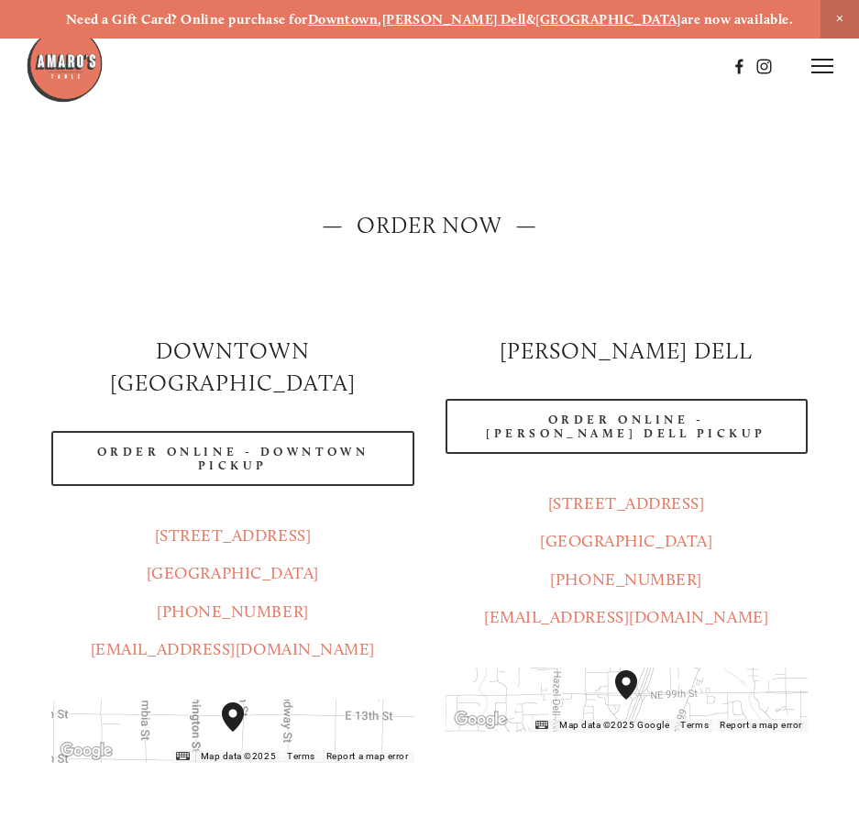 The height and width of the screenshot is (817, 859). Describe the element at coordinates (614, 724) in the screenshot. I see `span: Map data ©2025 Google` at that location.